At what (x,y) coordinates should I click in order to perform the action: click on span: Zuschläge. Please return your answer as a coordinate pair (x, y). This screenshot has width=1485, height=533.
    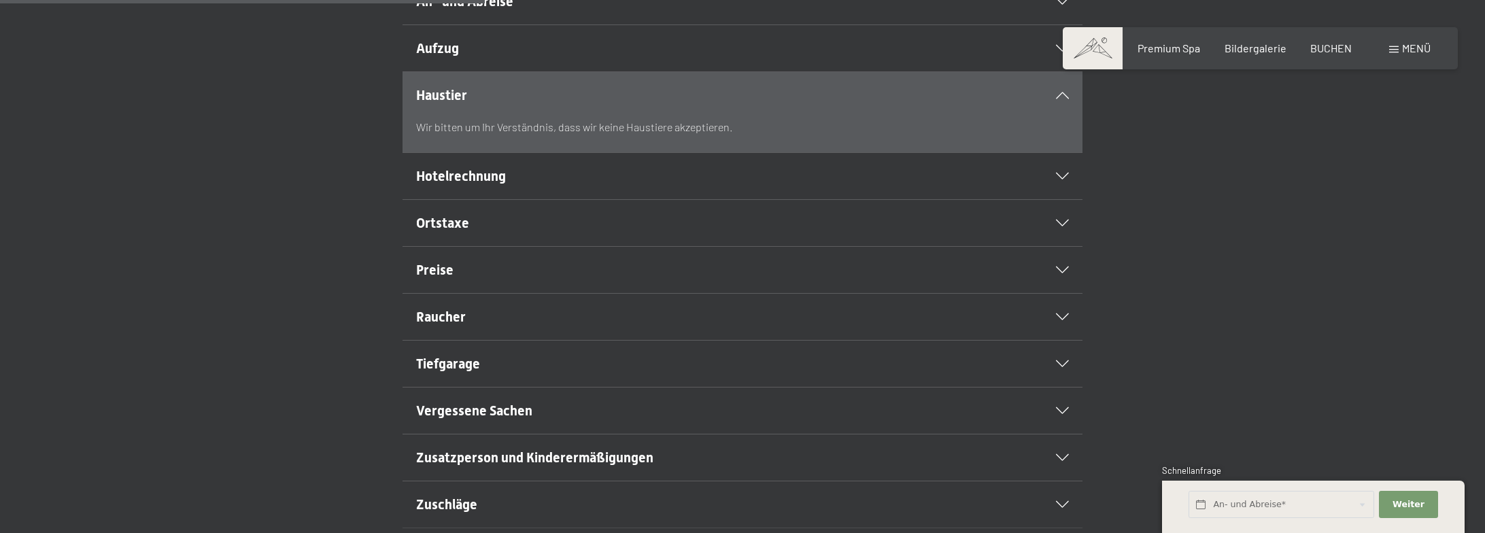
    Looking at the image, I should click on (447, 505).